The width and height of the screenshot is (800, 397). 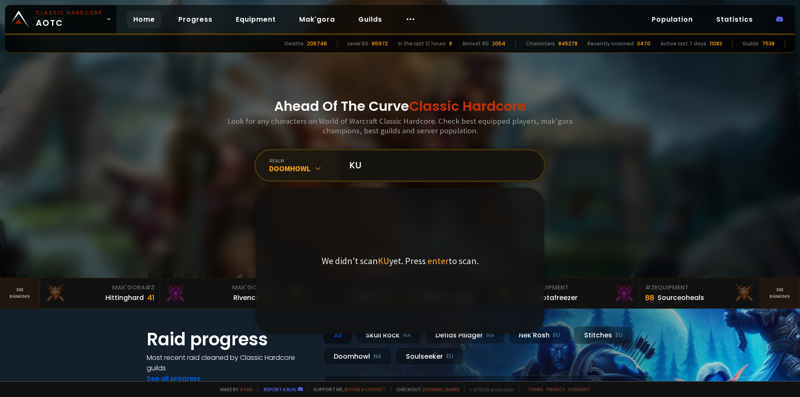 I want to click on div: 2054, so click(x=499, y=44).